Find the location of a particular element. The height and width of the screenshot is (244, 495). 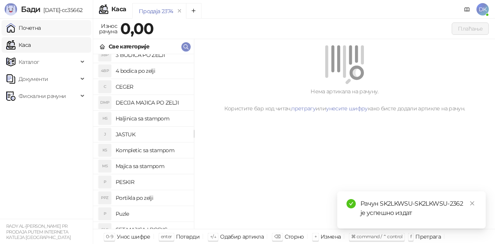

h4: DECIJA MAJICA PO ZELJI is located at coordinates (152, 103).